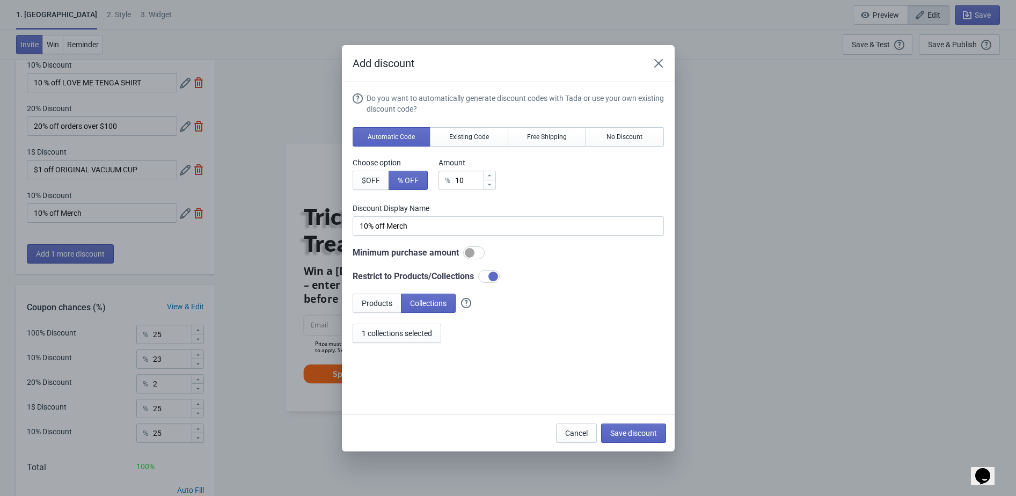 This screenshot has width=1016, height=496. I want to click on div: Minimum purchase amount, so click(508, 253).